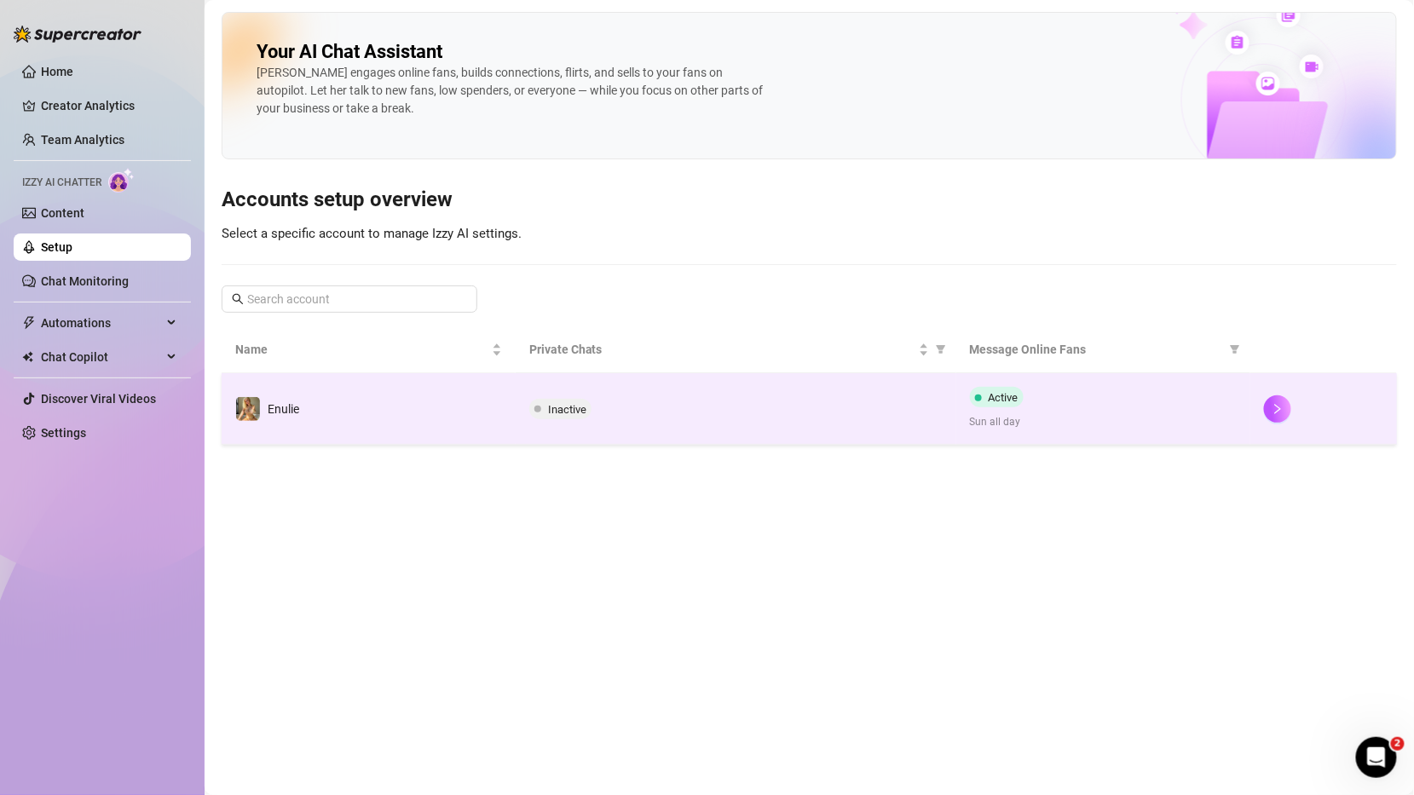 Image resolution: width=1414 pixels, height=795 pixels. I want to click on button: right, so click(1277, 409).